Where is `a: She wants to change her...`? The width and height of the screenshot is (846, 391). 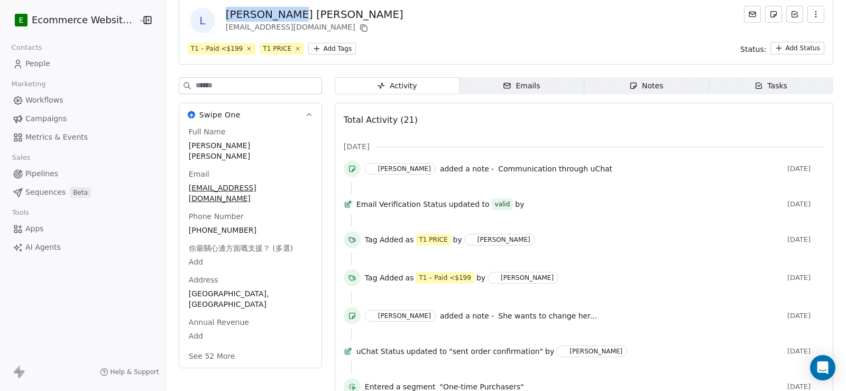
a: She wants to change her... is located at coordinates (547, 316).